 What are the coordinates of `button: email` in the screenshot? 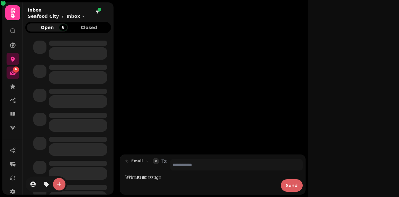 It's located at (137, 161).